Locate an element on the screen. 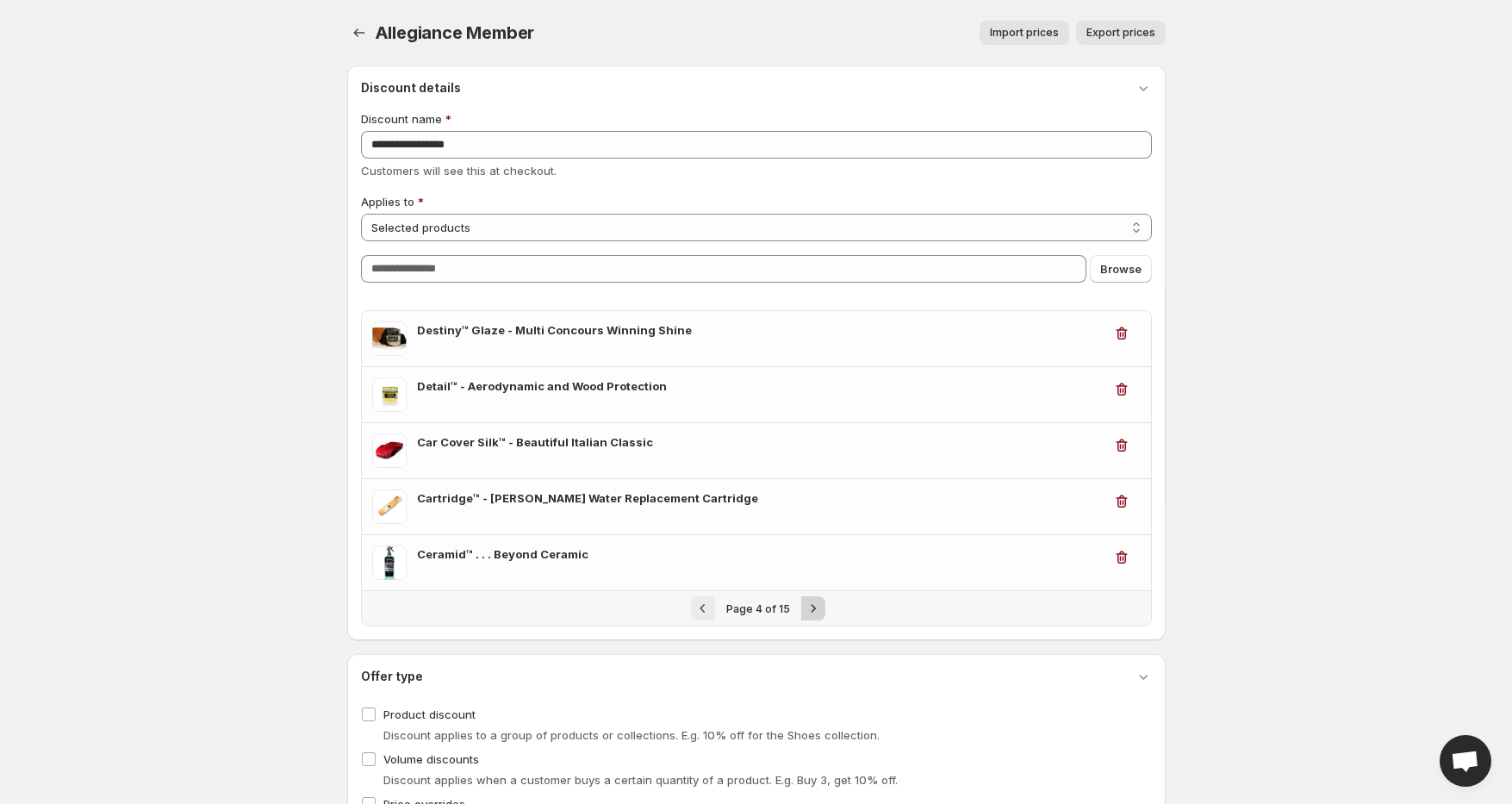 The height and width of the screenshot is (804, 1512). h3: Car Cover Silk™ - Beautiful Italian Classic is located at coordinates (760, 442).